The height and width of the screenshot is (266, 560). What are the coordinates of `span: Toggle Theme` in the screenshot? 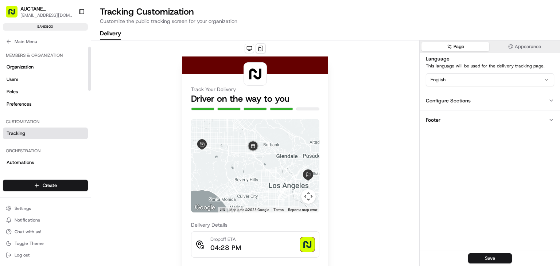 It's located at (29, 244).